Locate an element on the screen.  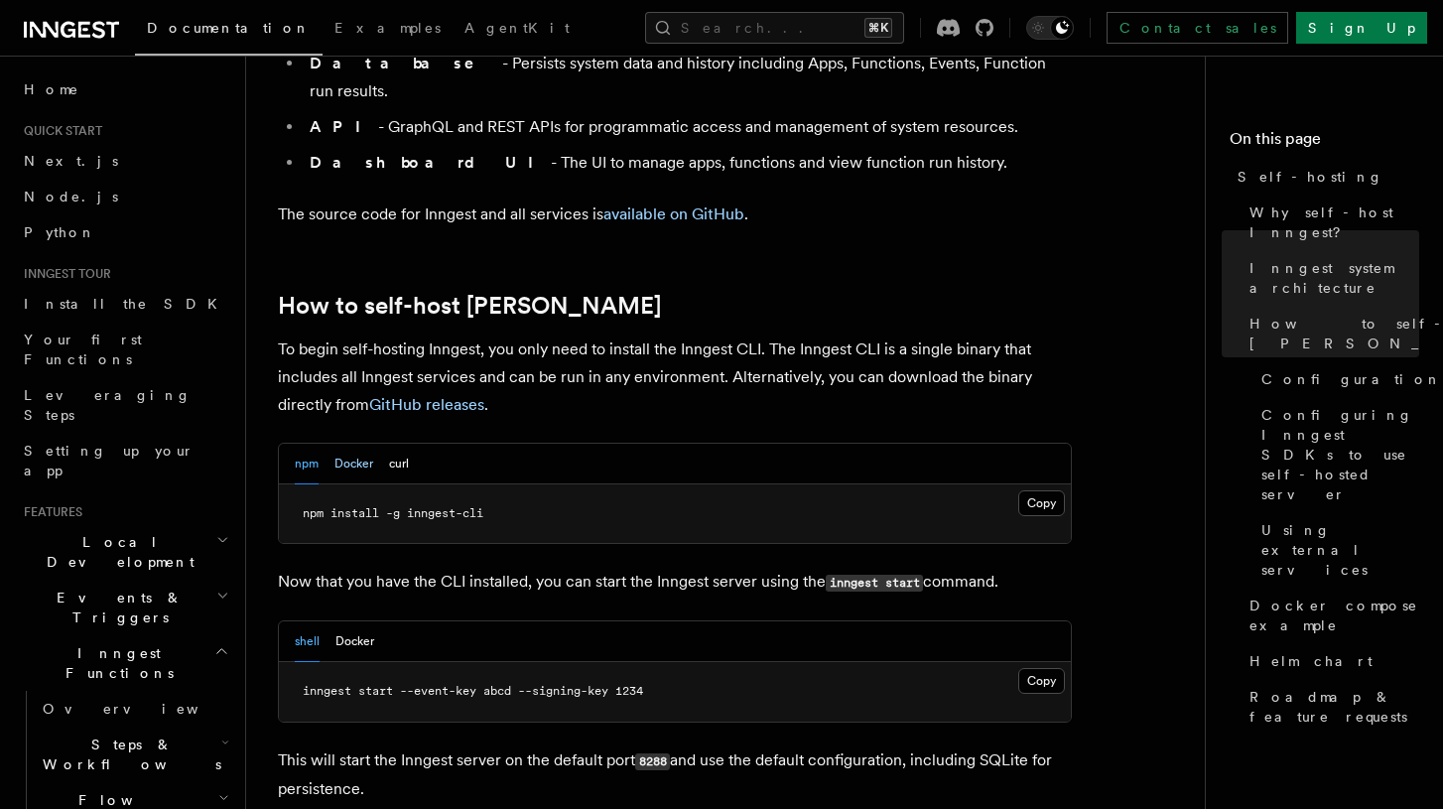
a: Self-hosting is located at coordinates (1323, 177).